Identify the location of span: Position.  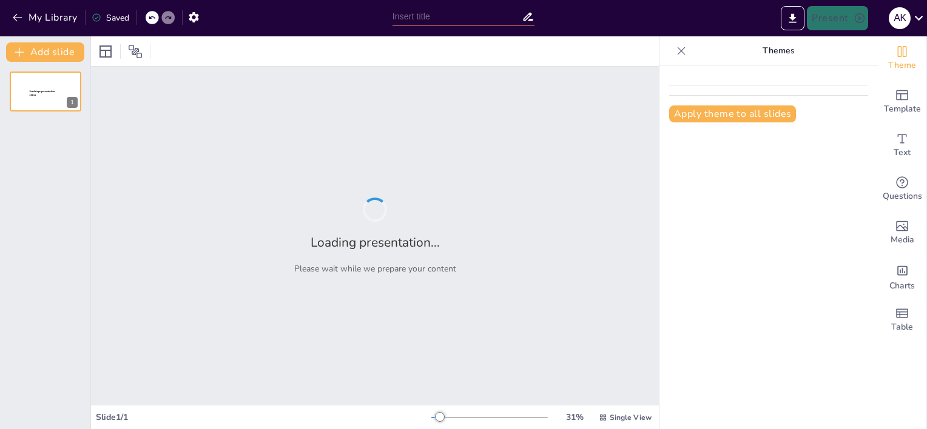
(135, 52).